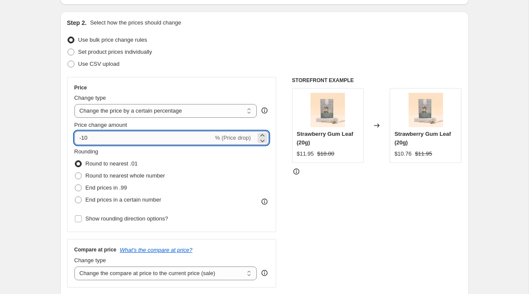  I want to click on h3: Price, so click(80, 88).